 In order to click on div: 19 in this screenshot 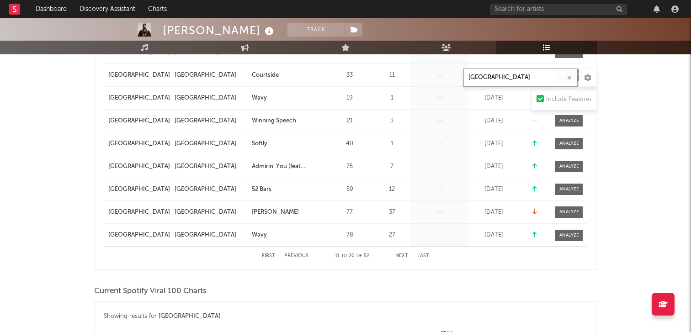, I will do `click(350, 98)`.